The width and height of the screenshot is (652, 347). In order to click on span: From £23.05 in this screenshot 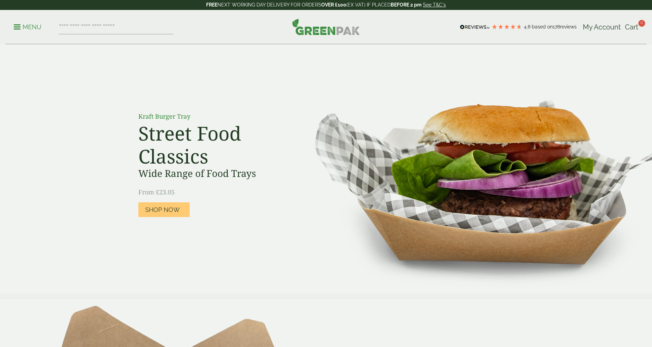, I will do `click(157, 192)`.